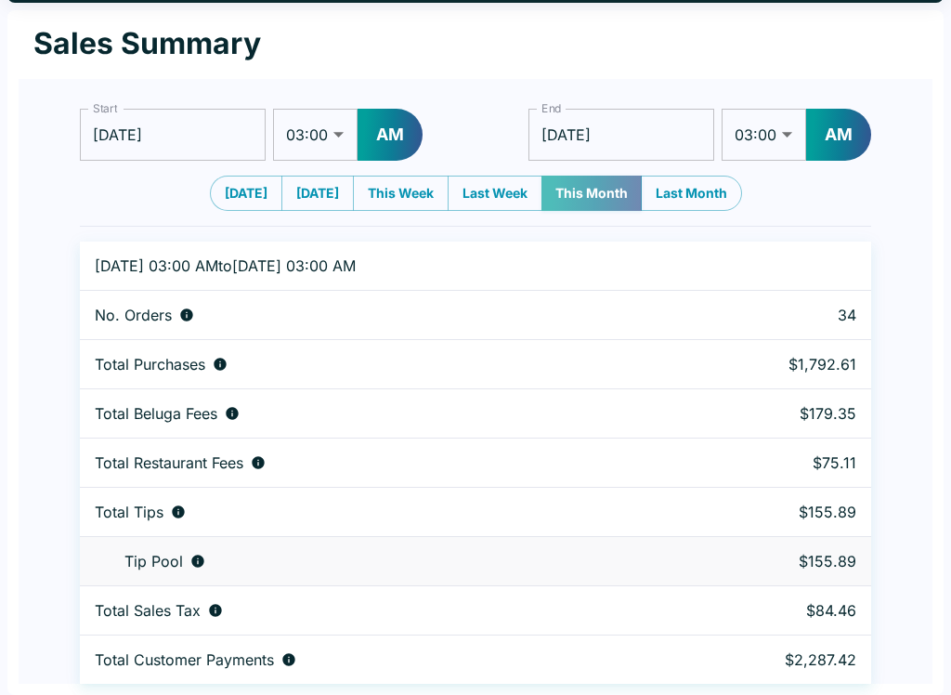  Describe the element at coordinates (552, 108) in the screenshot. I see `label: End` at that location.